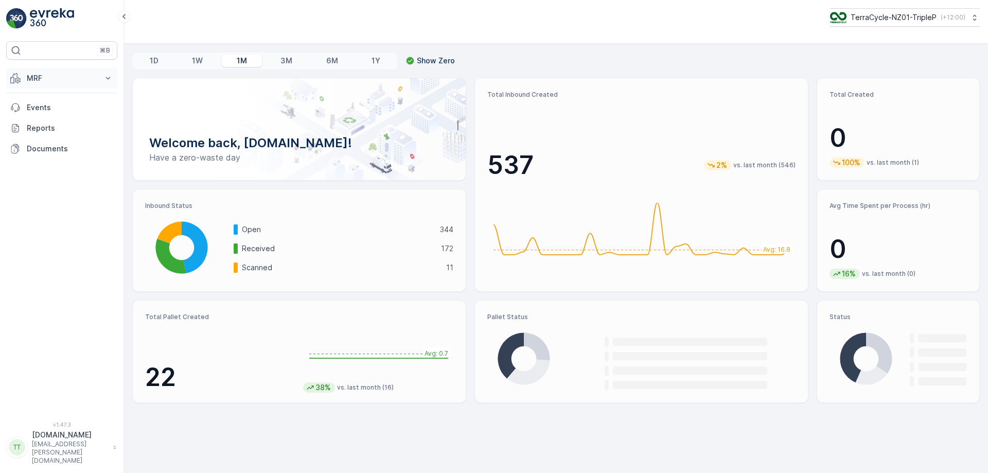 The width and height of the screenshot is (988, 473). What do you see at coordinates (17, 447) in the screenshot?
I see `div: TT` at bounding box center [17, 447].